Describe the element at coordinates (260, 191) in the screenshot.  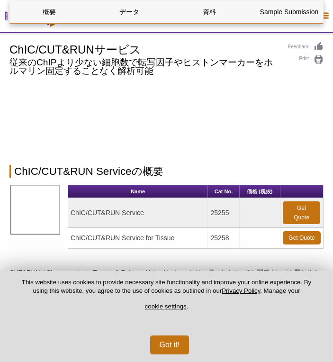
I see `th: 価格 (税抜)` at that location.